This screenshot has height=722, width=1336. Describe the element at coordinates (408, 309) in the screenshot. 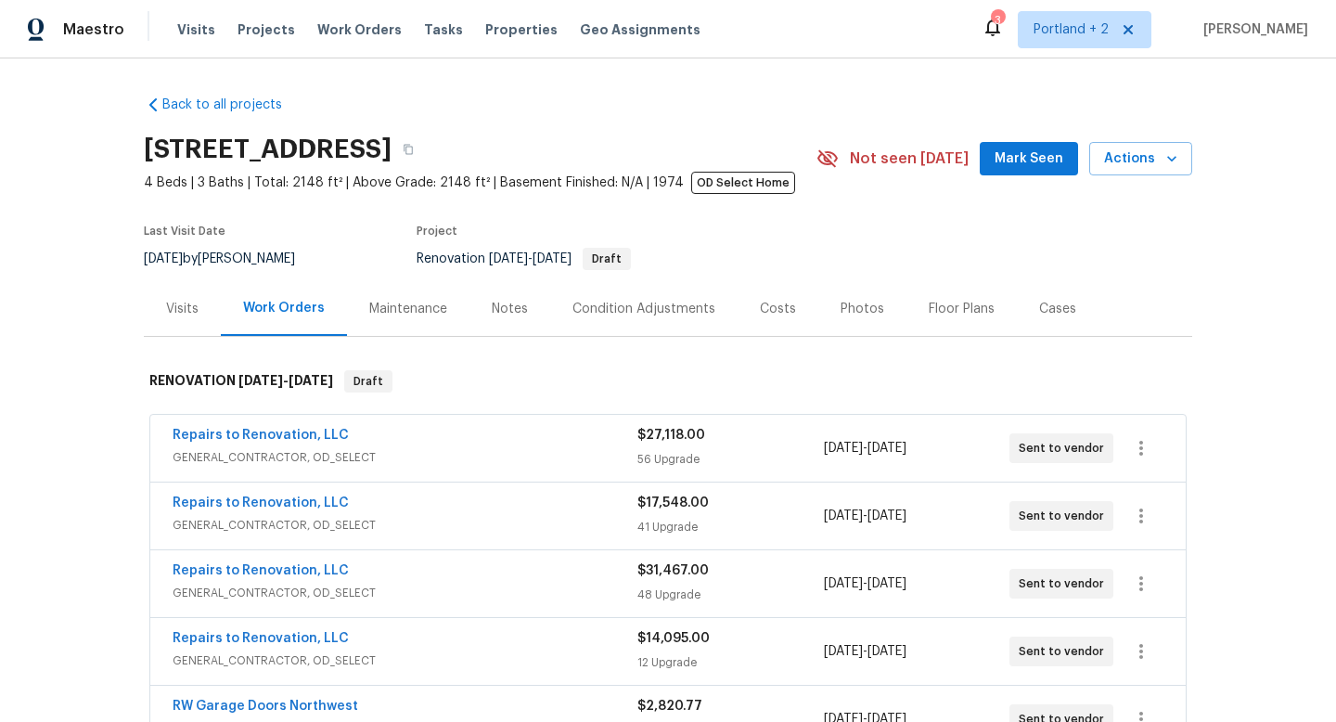

I see `div: Maintenance` at that location.